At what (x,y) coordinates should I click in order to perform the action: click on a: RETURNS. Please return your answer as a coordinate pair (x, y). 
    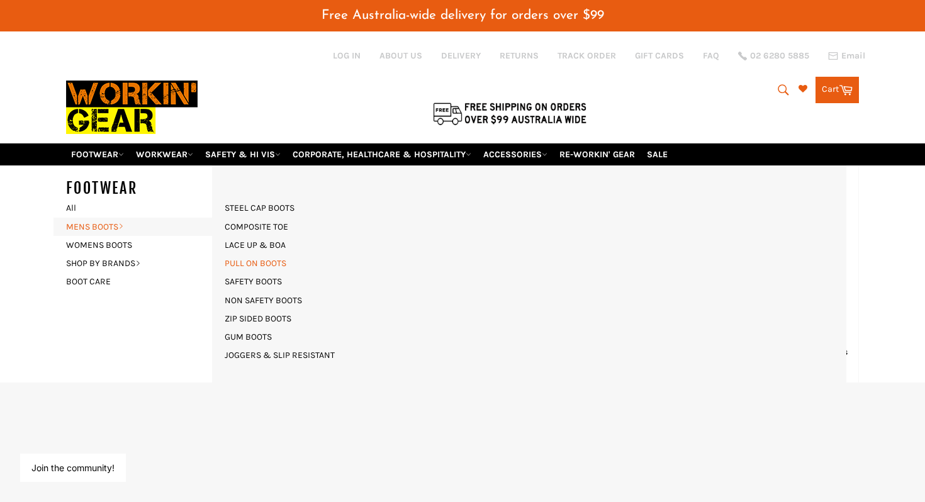
    Looking at the image, I should click on (519, 55).